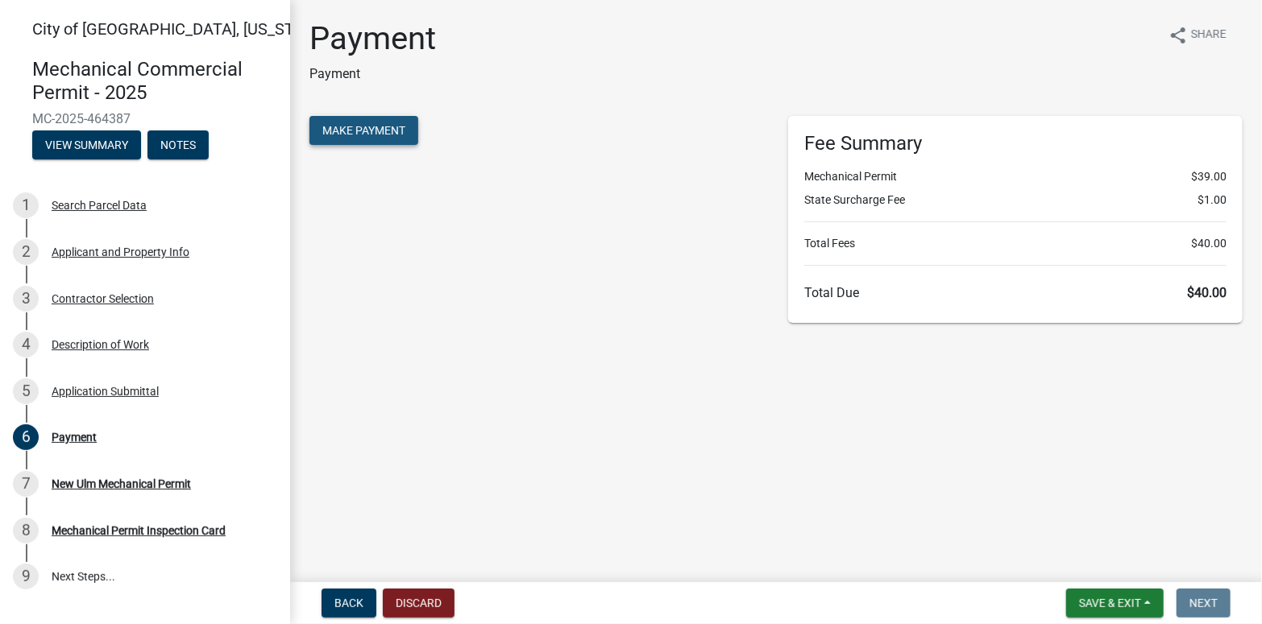 The height and width of the screenshot is (624, 1262). Describe the element at coordinates (74, 438) in the screenshot. I see `div: Payment` at that location.